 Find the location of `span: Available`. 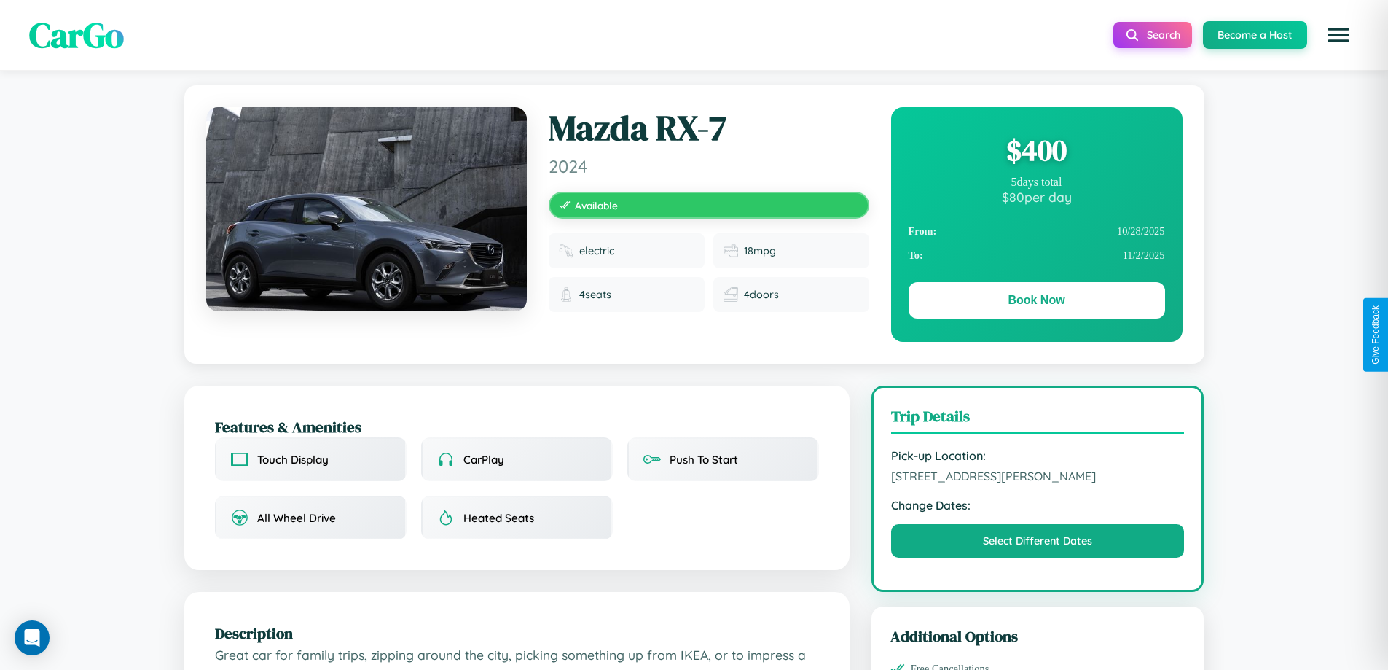

span: Available is located at coordinates (596, 205).